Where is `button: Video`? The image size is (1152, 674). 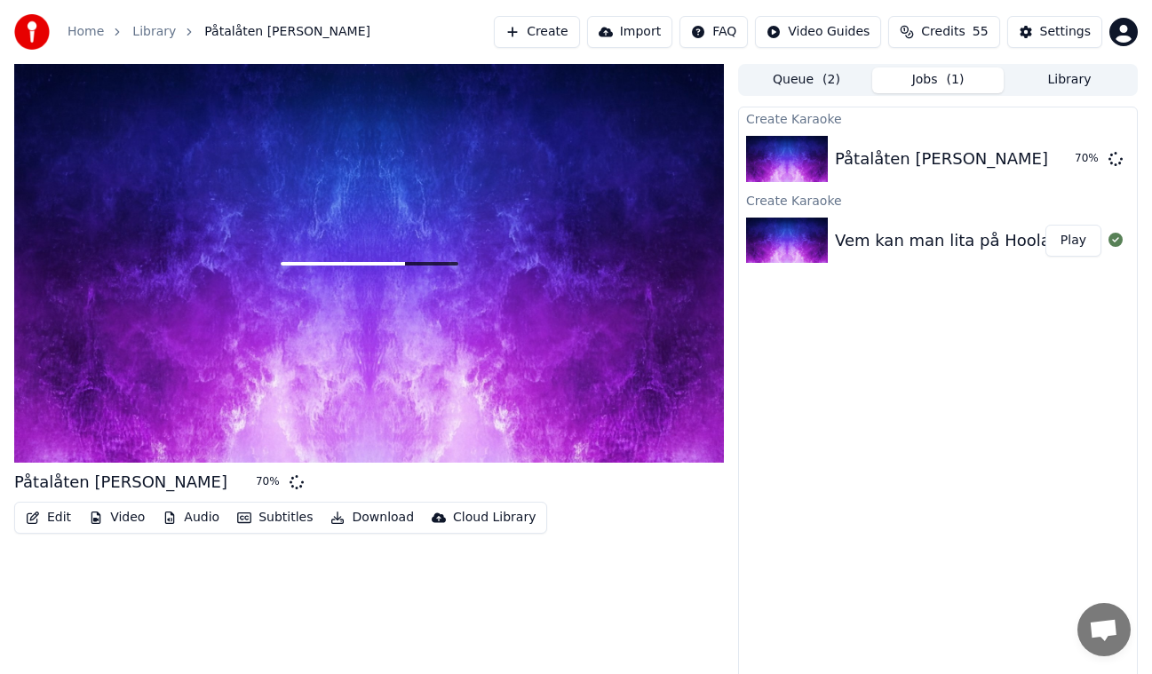 button: Video is located at coordinates (116, 518).